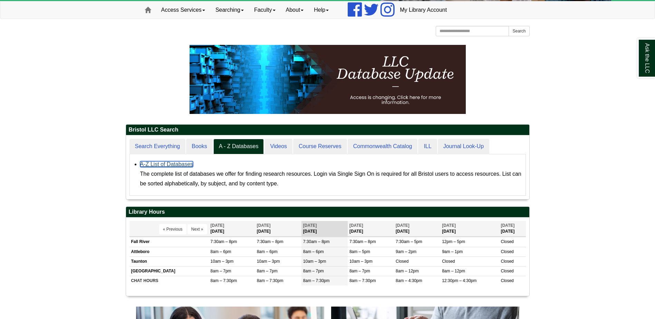 This screenshot has width=655, height=319. I want to click on span: 8am – 5pm, so click(360, 252).